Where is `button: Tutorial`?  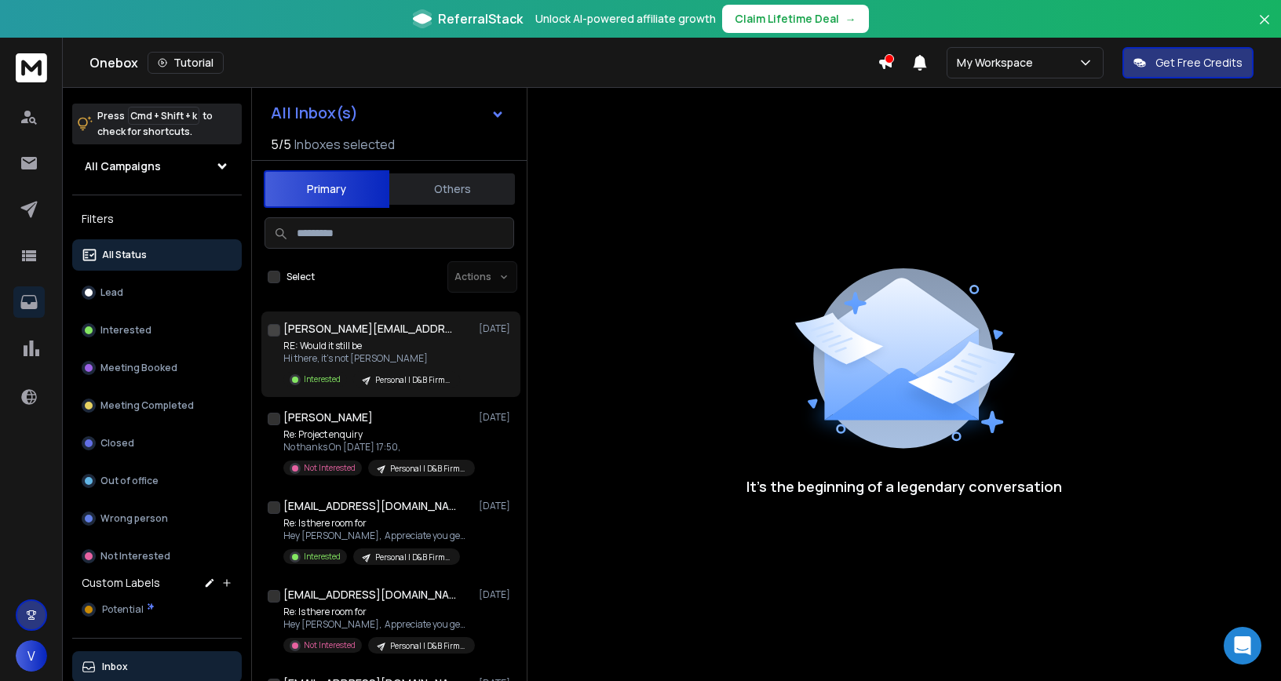
button: Tutorial is located at coordinates (185, 63).